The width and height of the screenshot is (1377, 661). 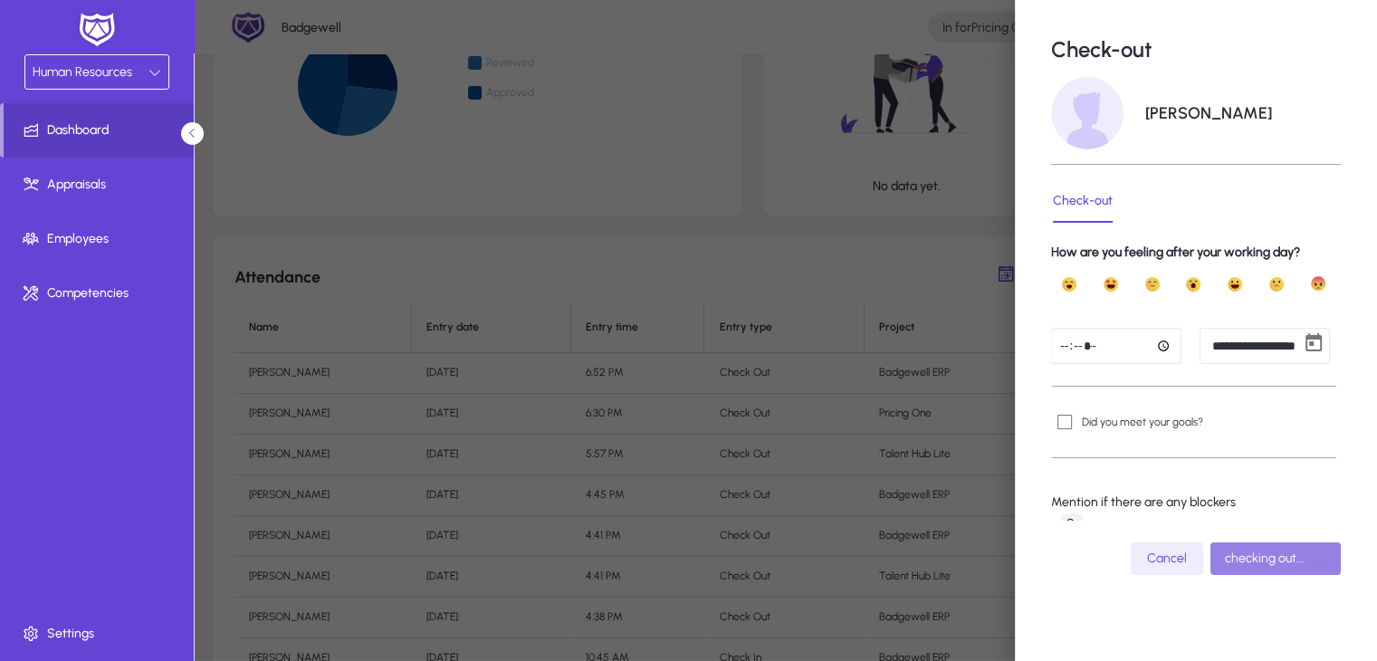 I want to click on span: Appraisals, so click(x=101, y=185).